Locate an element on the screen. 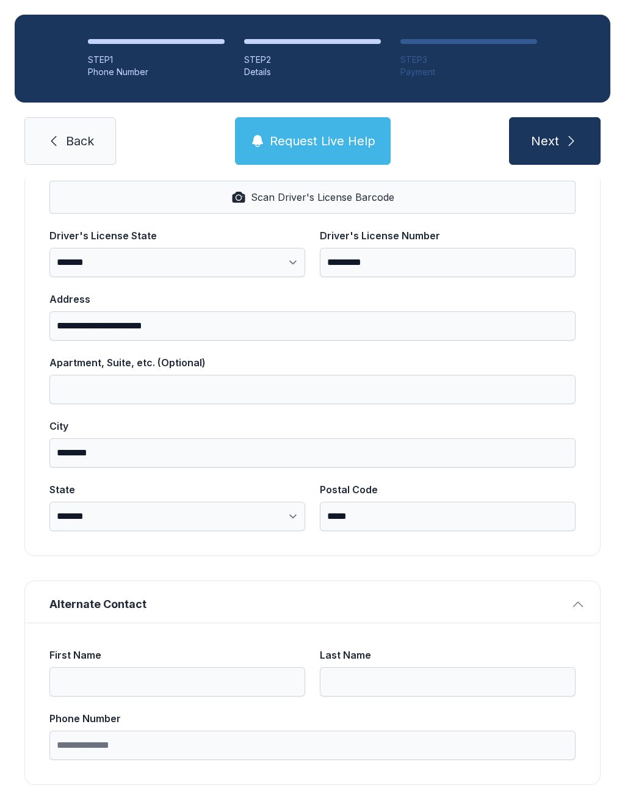 Image resolution: width=625 pixels, height=807 pixels. input: Last Name is located at coordinates (447, 682).